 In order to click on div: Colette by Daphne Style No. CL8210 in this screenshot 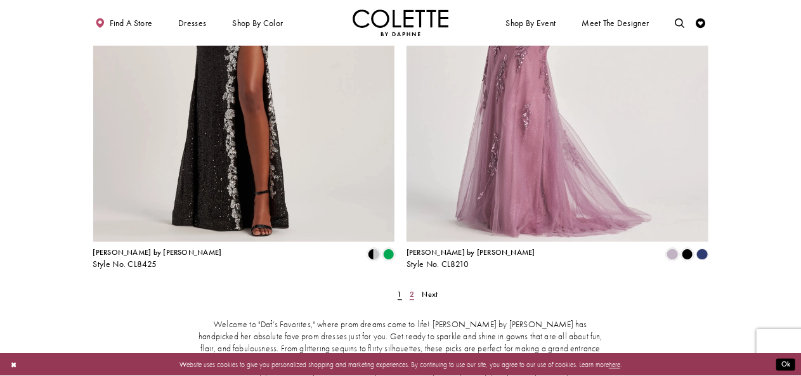, I will do `click(470, 259)`.